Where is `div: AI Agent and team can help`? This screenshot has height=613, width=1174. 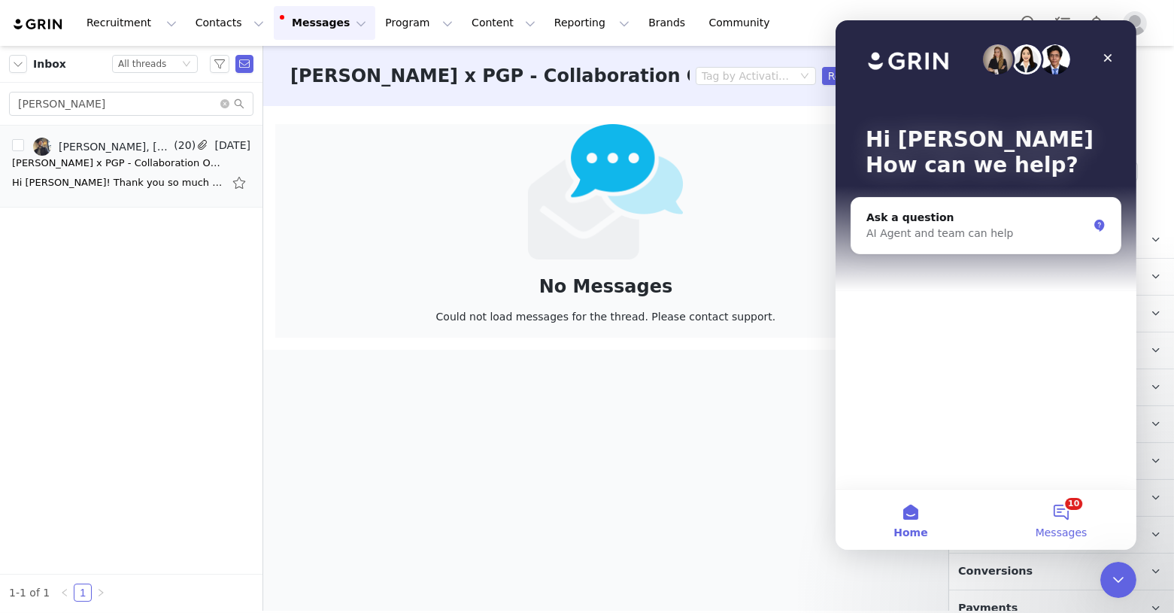
div: AI Agent and team can help is located at coordinates (141, 213).